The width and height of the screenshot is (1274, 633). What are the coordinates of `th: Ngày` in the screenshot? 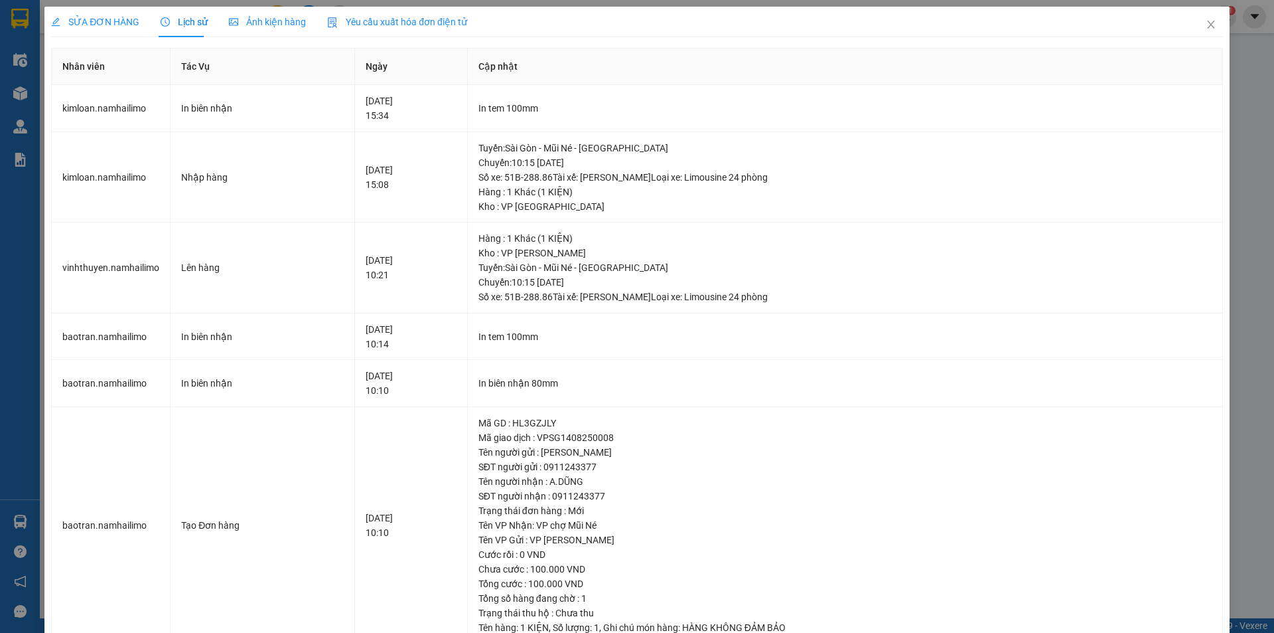 It's located at (412, 66).